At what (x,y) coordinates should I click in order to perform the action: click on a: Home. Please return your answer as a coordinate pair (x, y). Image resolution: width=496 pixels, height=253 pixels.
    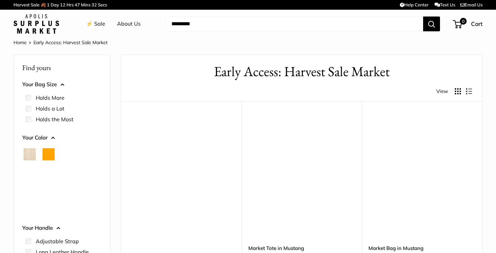
    Looking at the image, I should click on (20, 43).